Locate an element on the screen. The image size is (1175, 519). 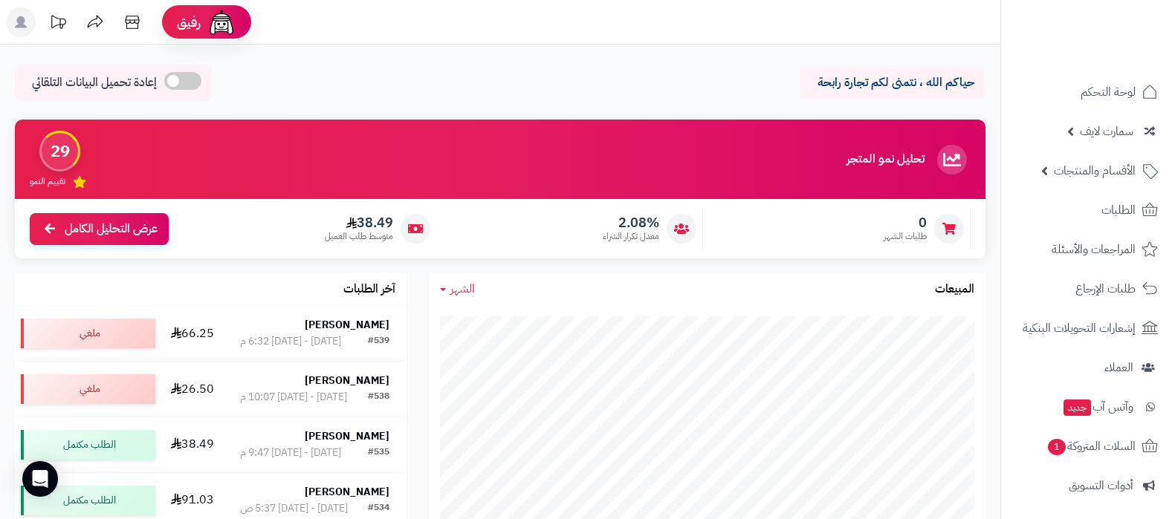
span: المراجعات والأسئلة is located at coordinates (1093, 250).